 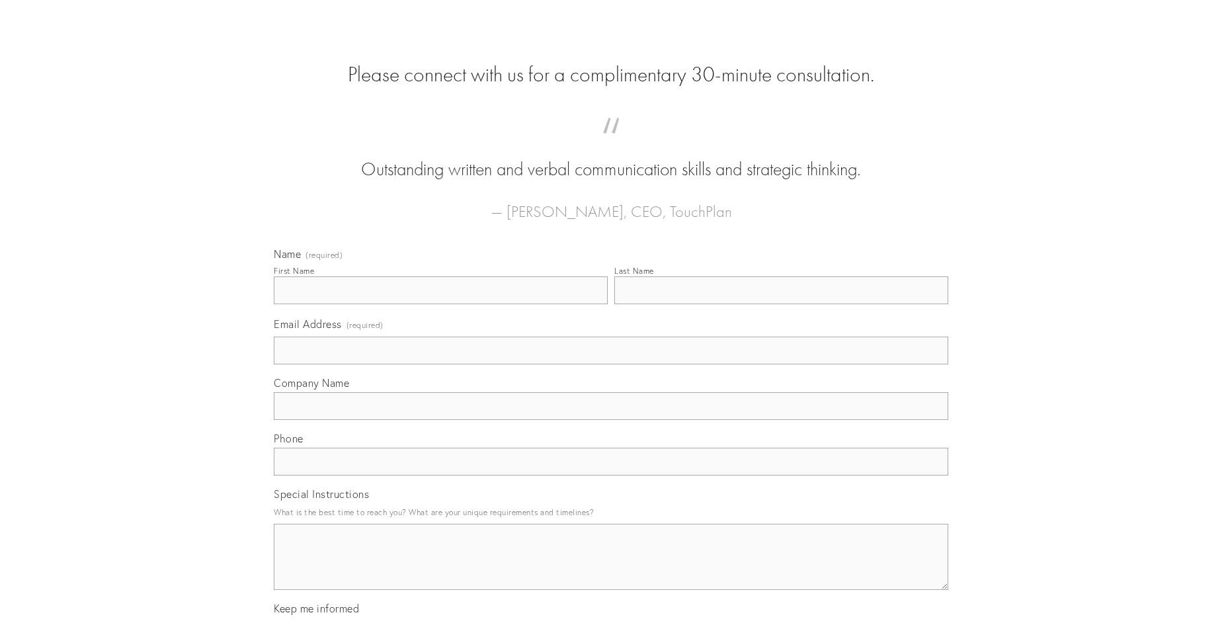 What do you see at coordinates (611, 75) in the screenshot?
I see `h2: Please connect with us for a complimentary 30-minute consultation.` at bounding box center [611, 75].